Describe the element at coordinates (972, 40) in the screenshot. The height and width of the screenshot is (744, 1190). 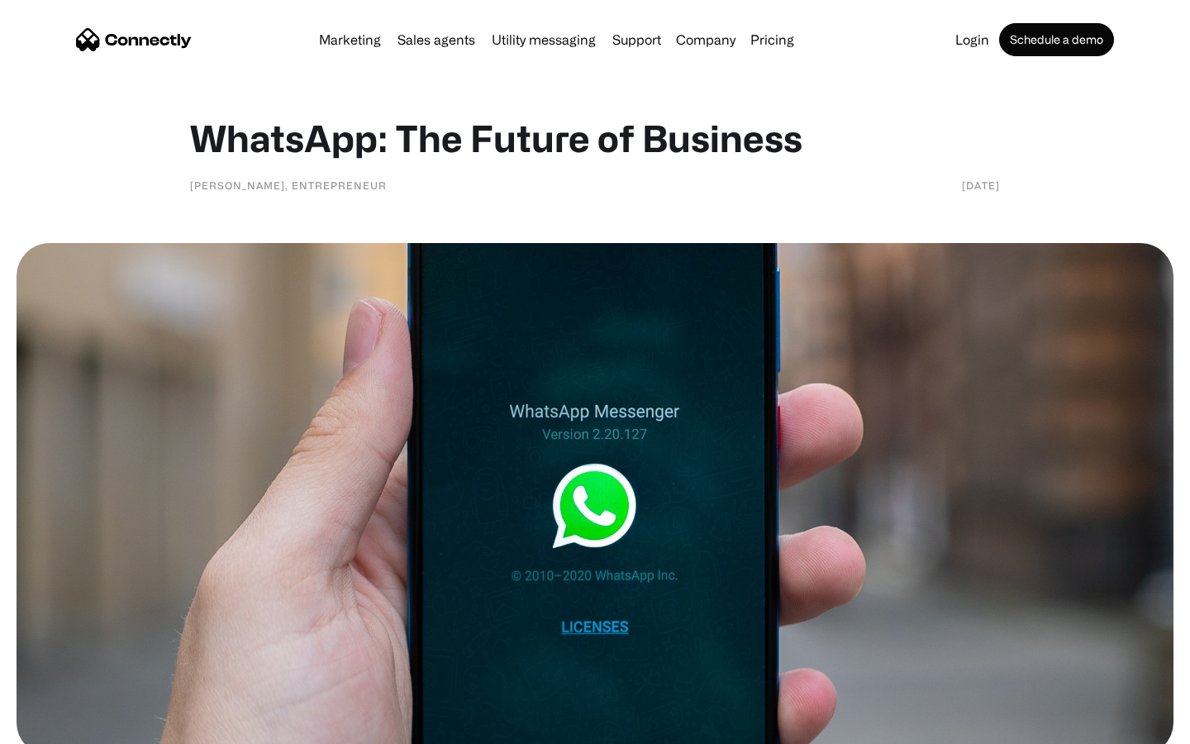
I see `a: Login` at that location.